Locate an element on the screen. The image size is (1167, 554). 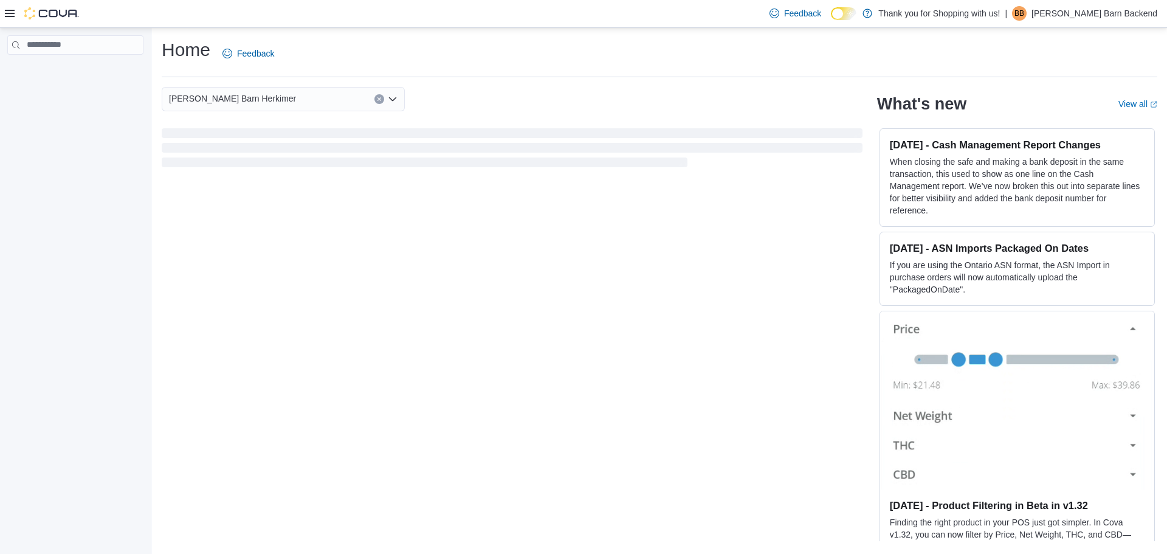
a: View allExternal link is located at coordinates (1138, 104).